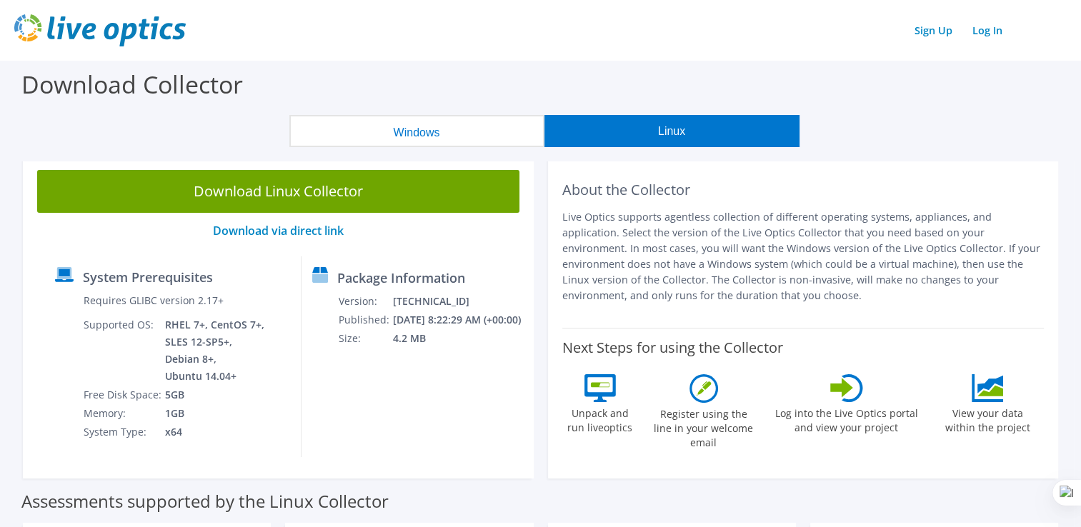 This screenshot has height=527, width=1081. Describe the element at coordinates (148, 277) in the screenshot. I see `label: System Prerequisites` at that location.